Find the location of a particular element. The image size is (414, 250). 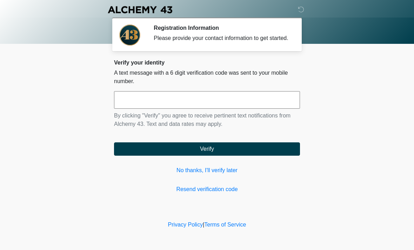

h2: Registration Information is located at coordinates (221, 28).